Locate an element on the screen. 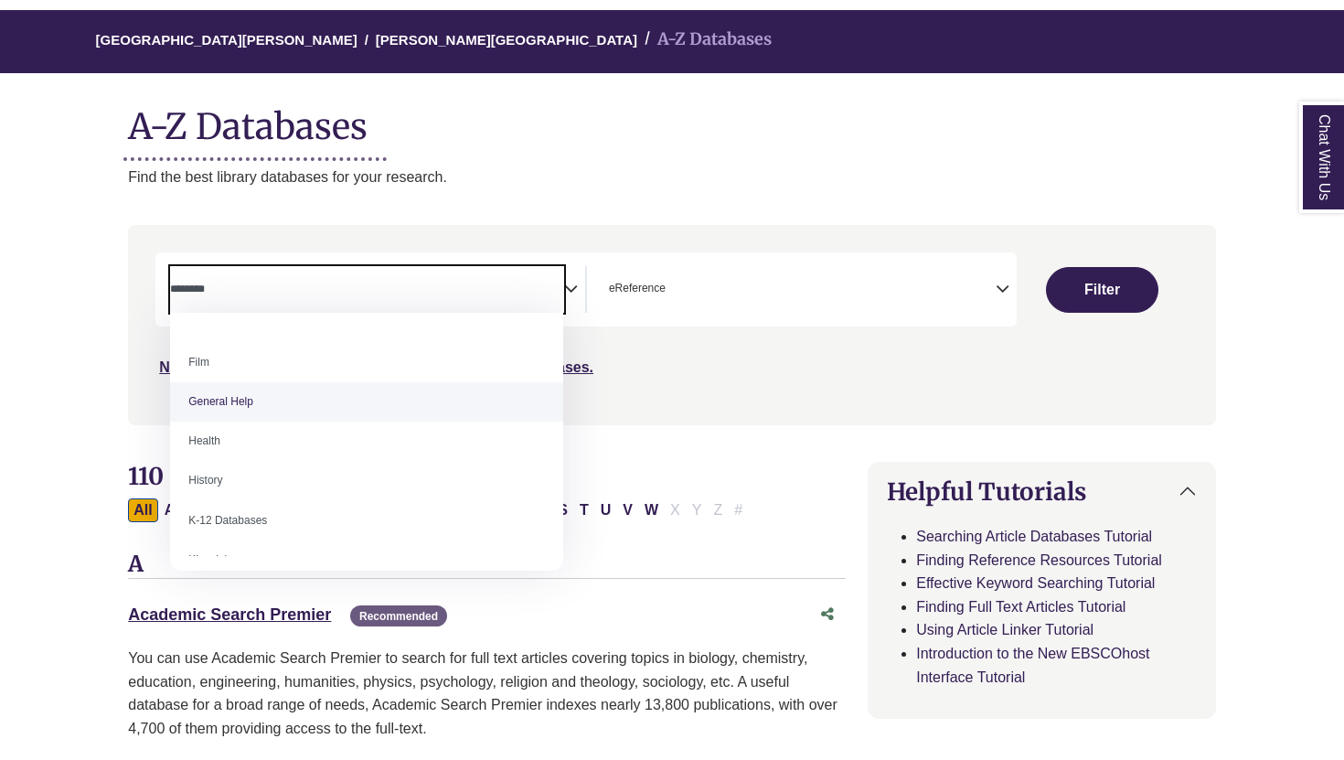 The width and height of the screenshot is (1344, 760). button: Share this database is located at coordinates (828, 615).